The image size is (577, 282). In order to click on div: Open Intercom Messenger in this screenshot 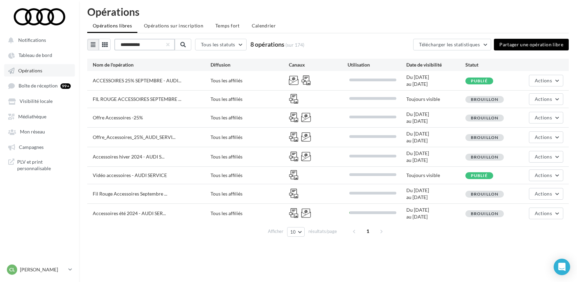, I will do `click(561, 267)`.